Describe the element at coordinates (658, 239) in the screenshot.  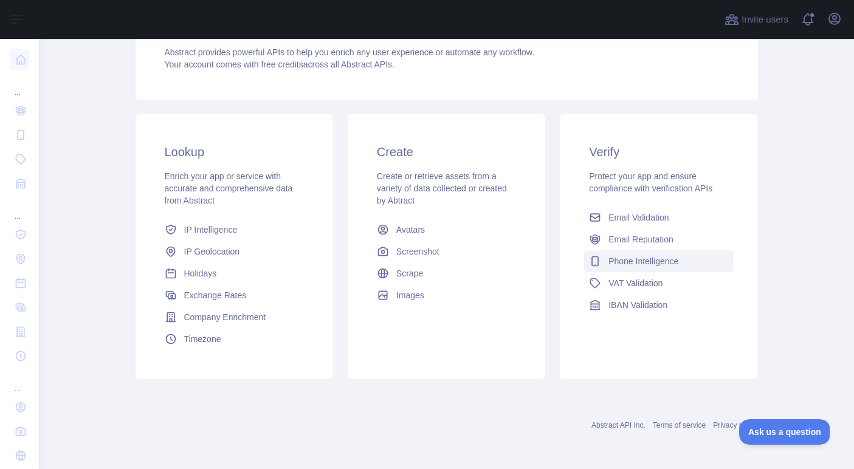
I see `a: Email Reputation` at that location.